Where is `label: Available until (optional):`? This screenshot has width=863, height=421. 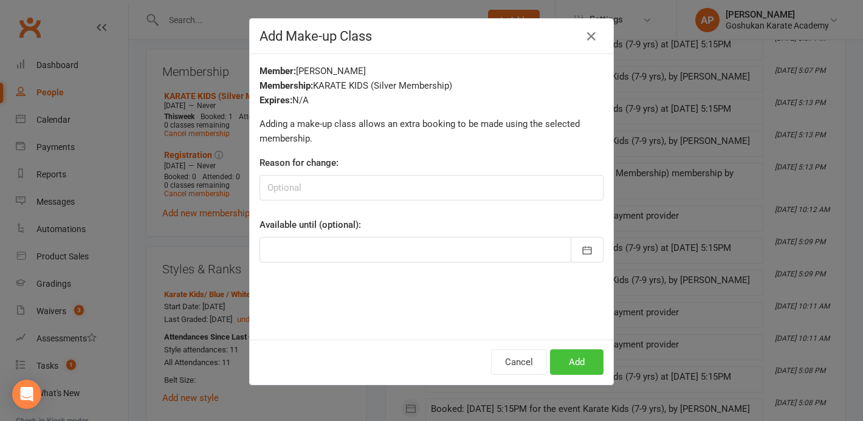
label: Available until (optional): is located at coordinates (310, 225).